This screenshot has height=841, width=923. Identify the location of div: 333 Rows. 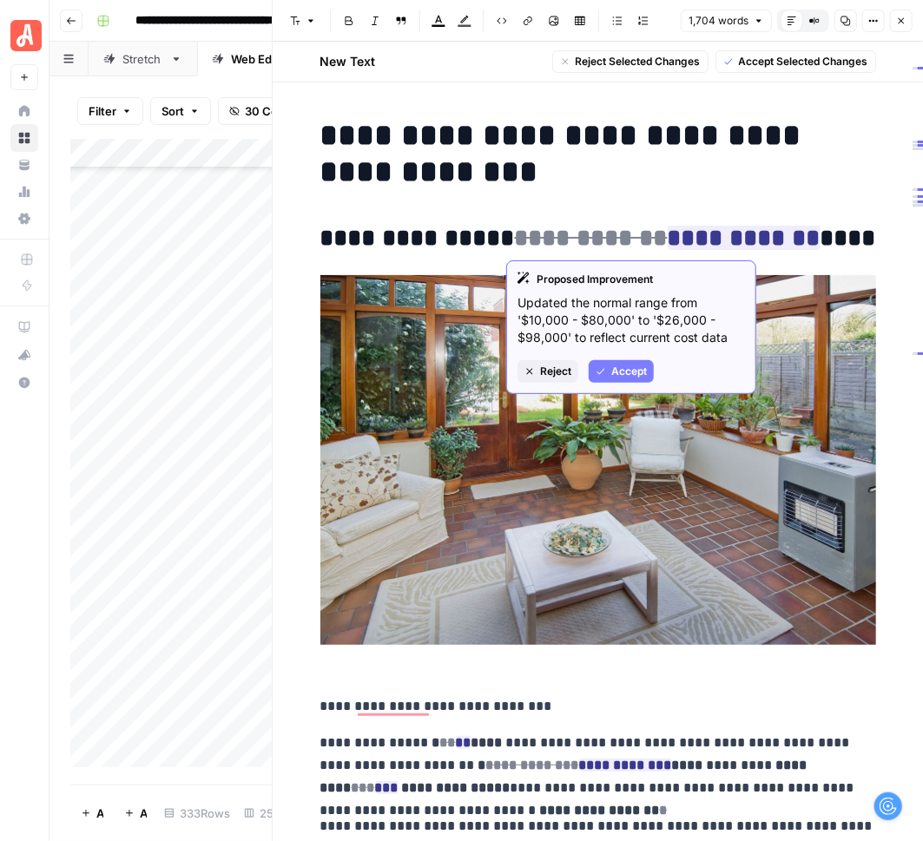
(197, 814).